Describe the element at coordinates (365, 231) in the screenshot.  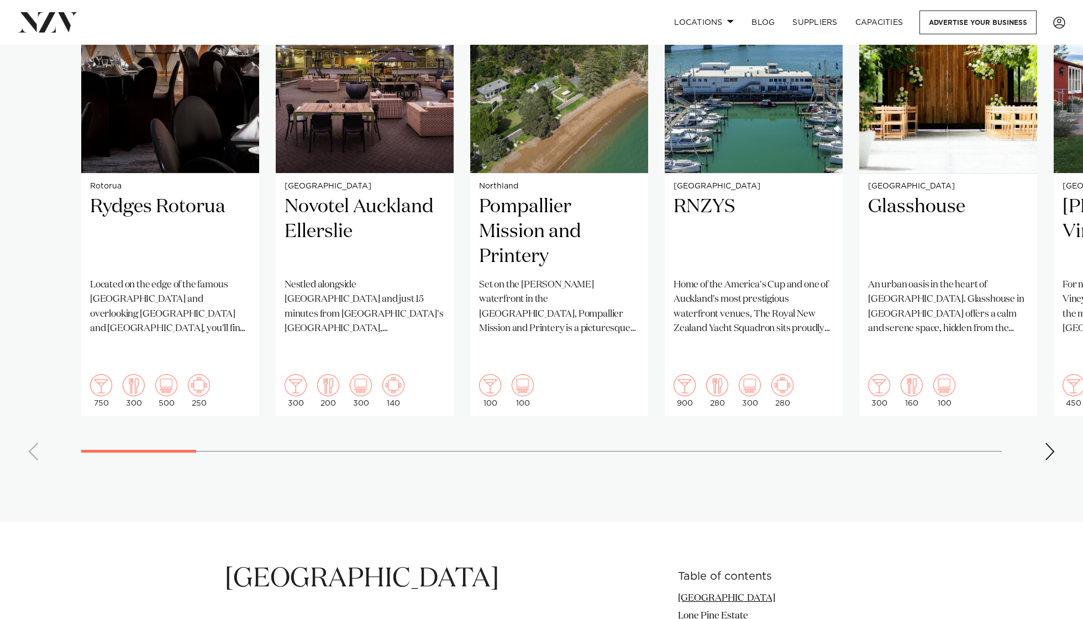
I see `h2: Novotel Auckland Ellerslie` at that location.